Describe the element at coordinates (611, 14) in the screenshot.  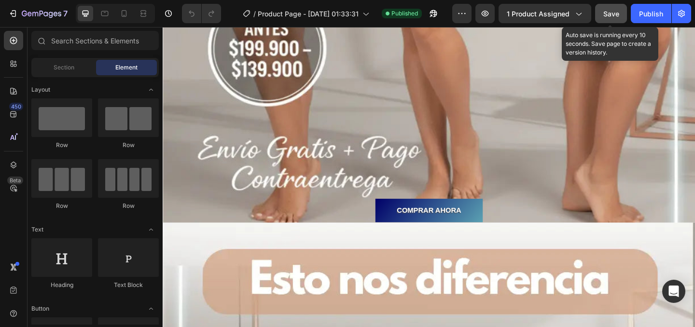
I see `button: Save` at that location.